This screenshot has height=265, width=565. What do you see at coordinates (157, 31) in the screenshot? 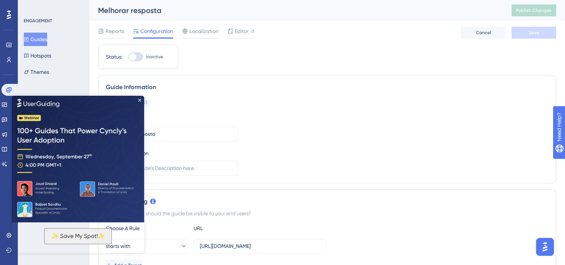
I see `span: Configuration` at bounding box center [157, 31].